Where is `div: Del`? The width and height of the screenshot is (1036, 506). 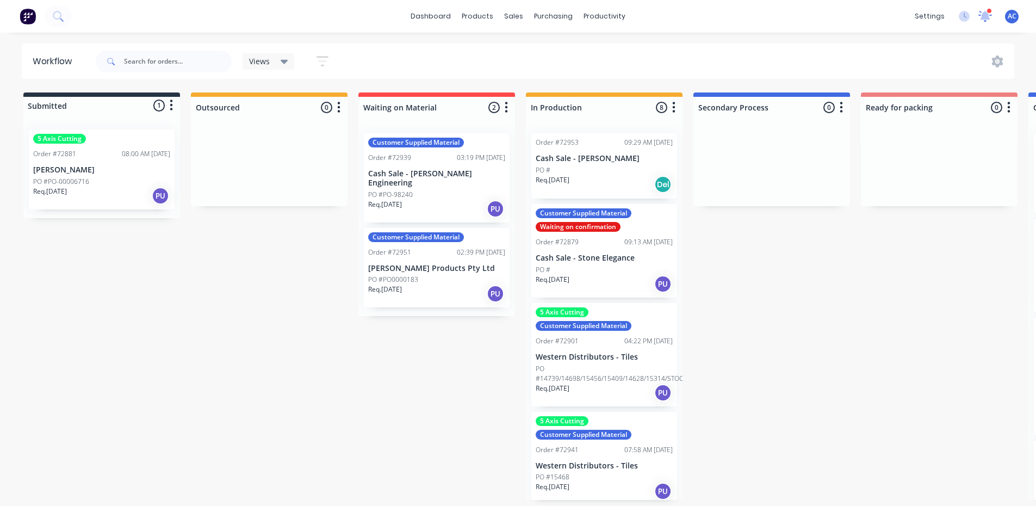 div: Del is located at coordinates (663, 184).